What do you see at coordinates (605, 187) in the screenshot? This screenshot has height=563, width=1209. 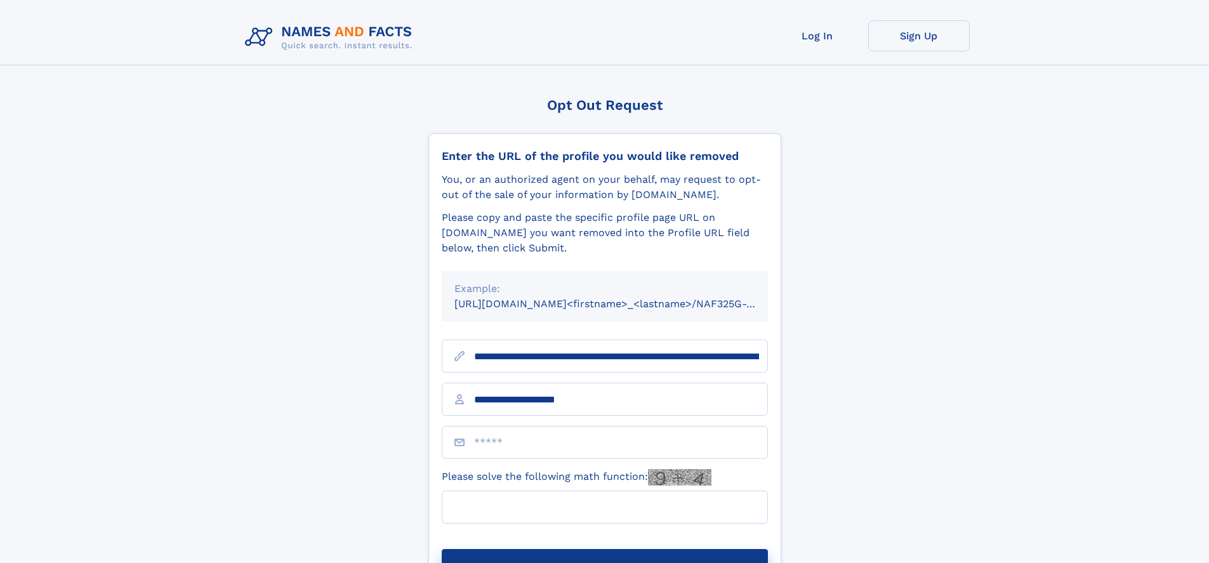 I see `div: You, or an authorized agent on your behalf, may request to opt-out of the sale of your informatio...` at bounding box center [605, 187].